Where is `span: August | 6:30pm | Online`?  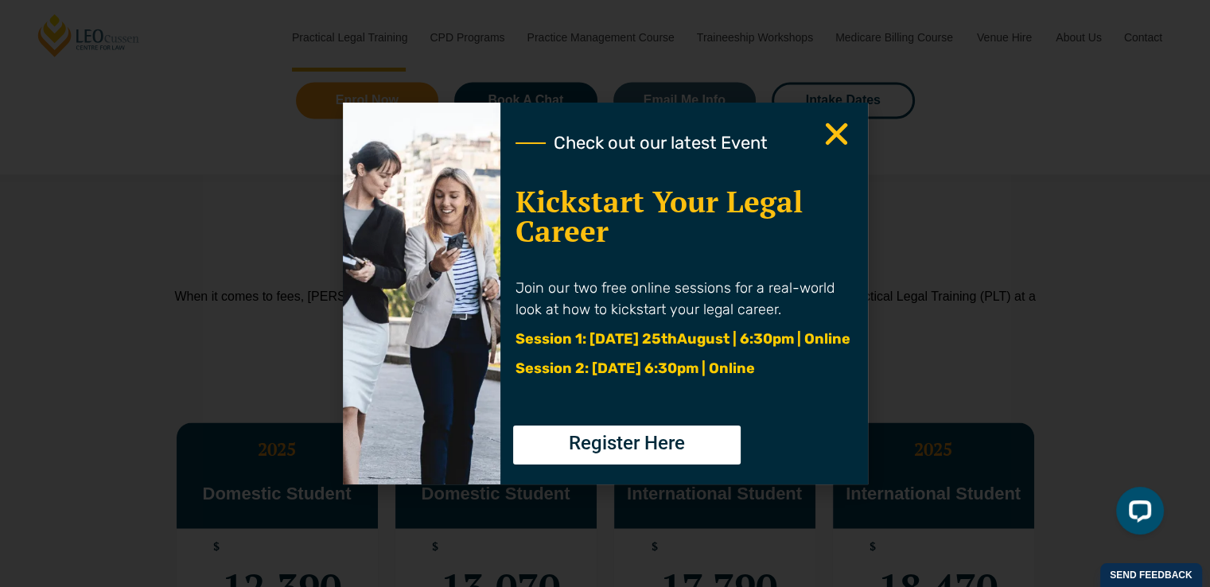 span: August | 6:30pm | Online is located at coordinates (764, 339).